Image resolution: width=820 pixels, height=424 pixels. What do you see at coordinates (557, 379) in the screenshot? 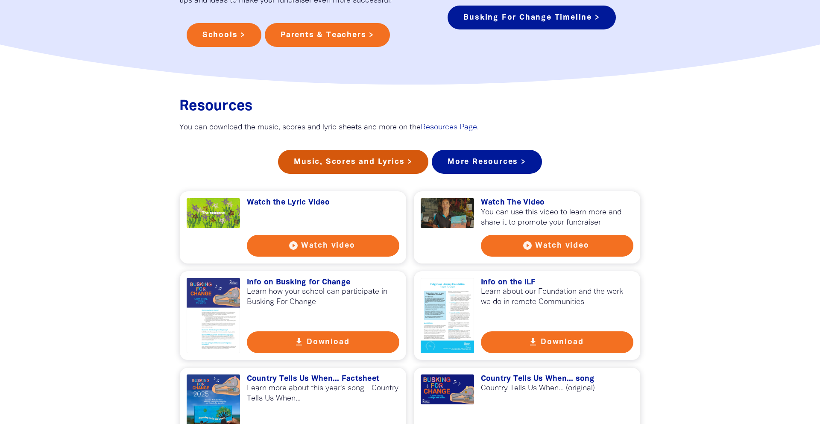
I see `h3: Country Tells Us When... song` at bounding box center [557, 379].